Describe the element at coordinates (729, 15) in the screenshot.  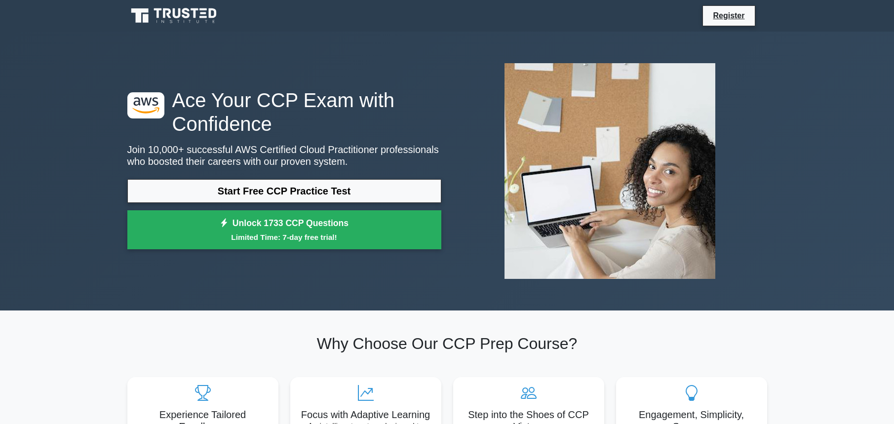
I see `a: Register` at that location.